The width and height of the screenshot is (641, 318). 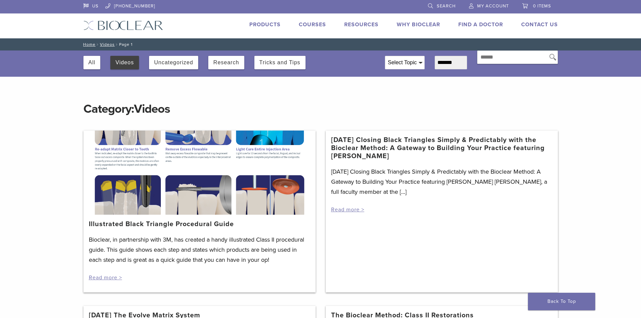 I want to click on button: Research, so click(x=226, y=63).